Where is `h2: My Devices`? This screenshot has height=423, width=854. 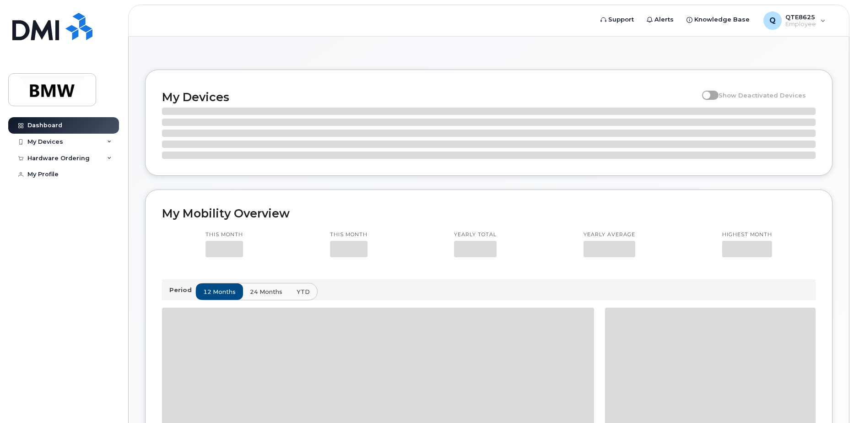 h2: My Devices is located at coordinates (430, 97).